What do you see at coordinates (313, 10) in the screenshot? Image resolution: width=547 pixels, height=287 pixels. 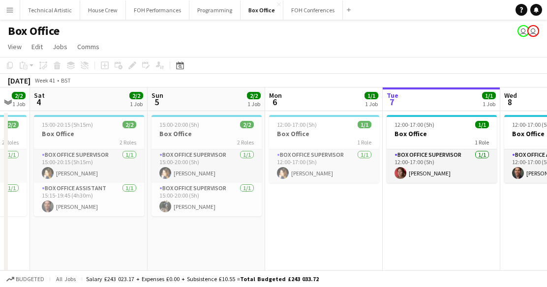 I see `button: FOH Conferences` at bounding box center [313, 10].